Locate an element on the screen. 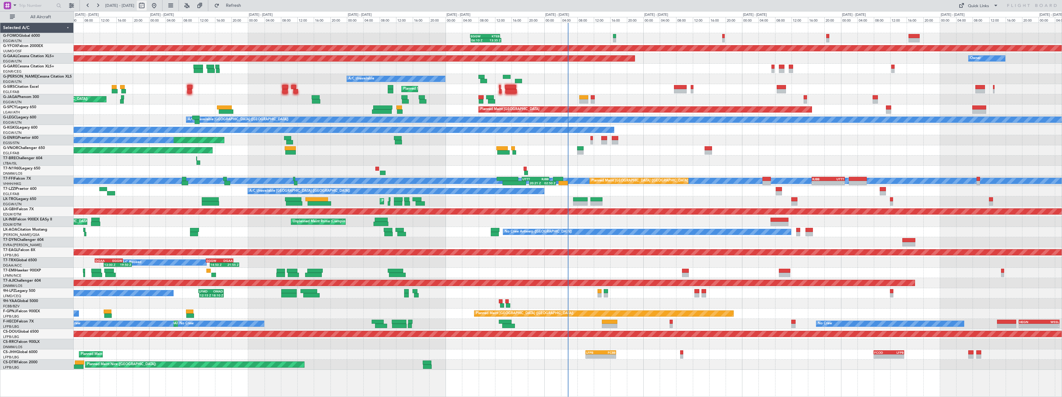 This screenshot has height=397, width=1062. span: G-KGKG is located at coordinates (10, 128).